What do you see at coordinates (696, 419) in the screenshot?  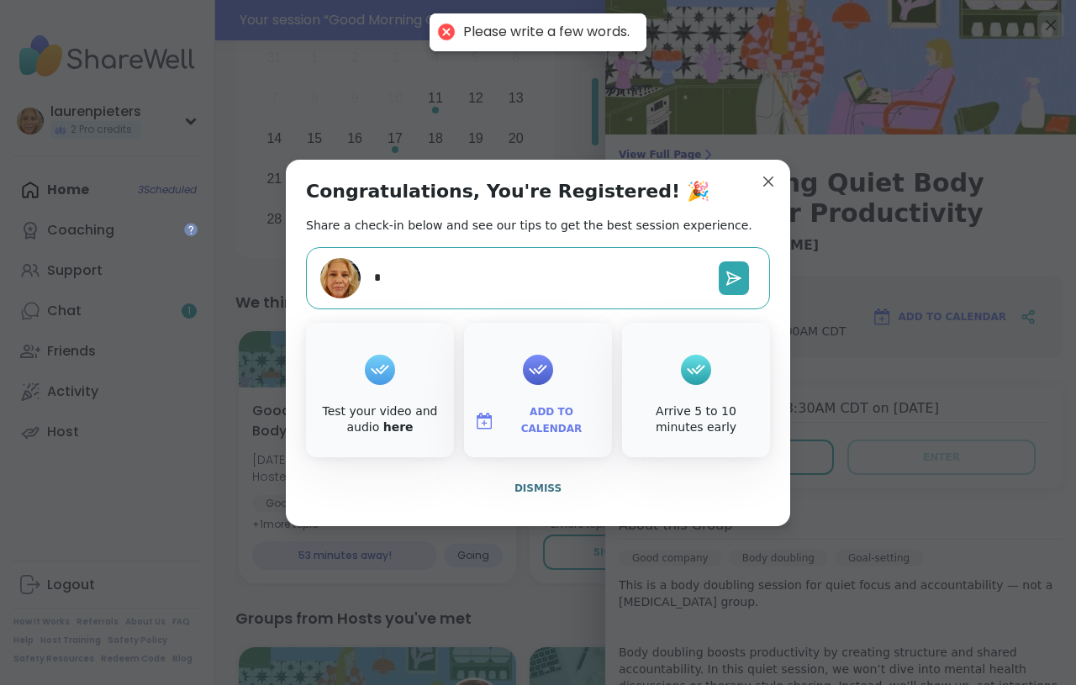 I see `div: Arrive 5 to 10 minutes early` at bounding box center [696, 419].